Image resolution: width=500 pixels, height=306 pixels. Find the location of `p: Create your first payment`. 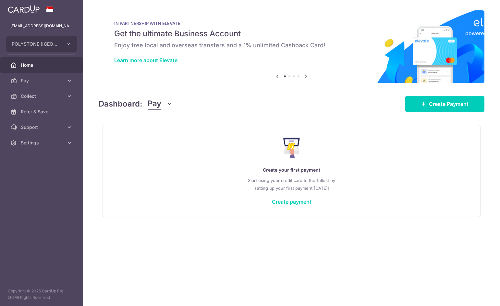

p: Create your first payment is located at coordinates (291, 170).